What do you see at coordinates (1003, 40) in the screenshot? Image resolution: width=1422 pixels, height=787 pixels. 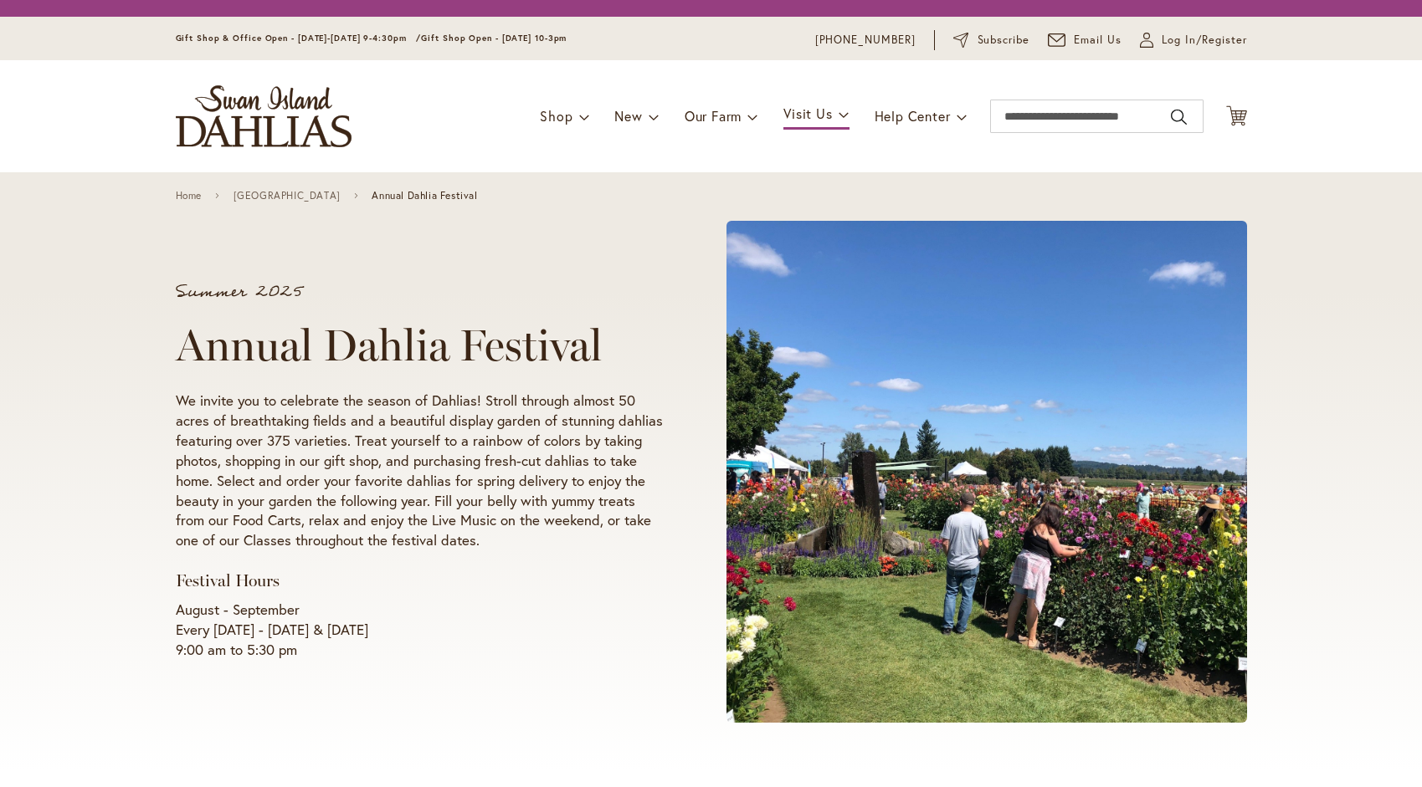 I see `span: Subscribe` at bounding box center [1003, 40].